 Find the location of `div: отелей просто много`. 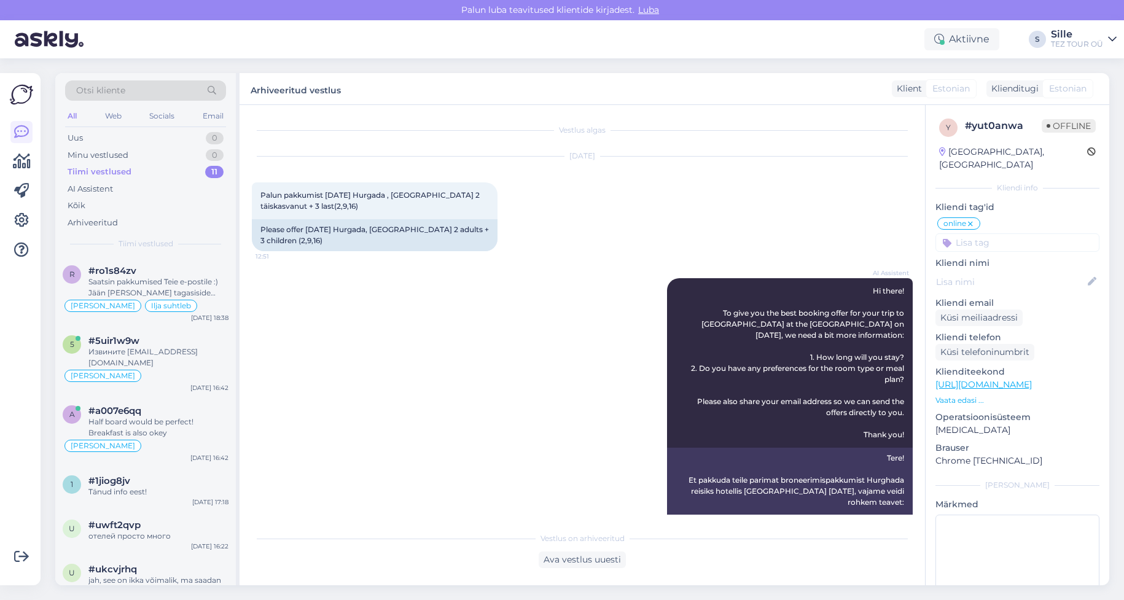

div: отелей просто много is located at coordinates (159, 536).